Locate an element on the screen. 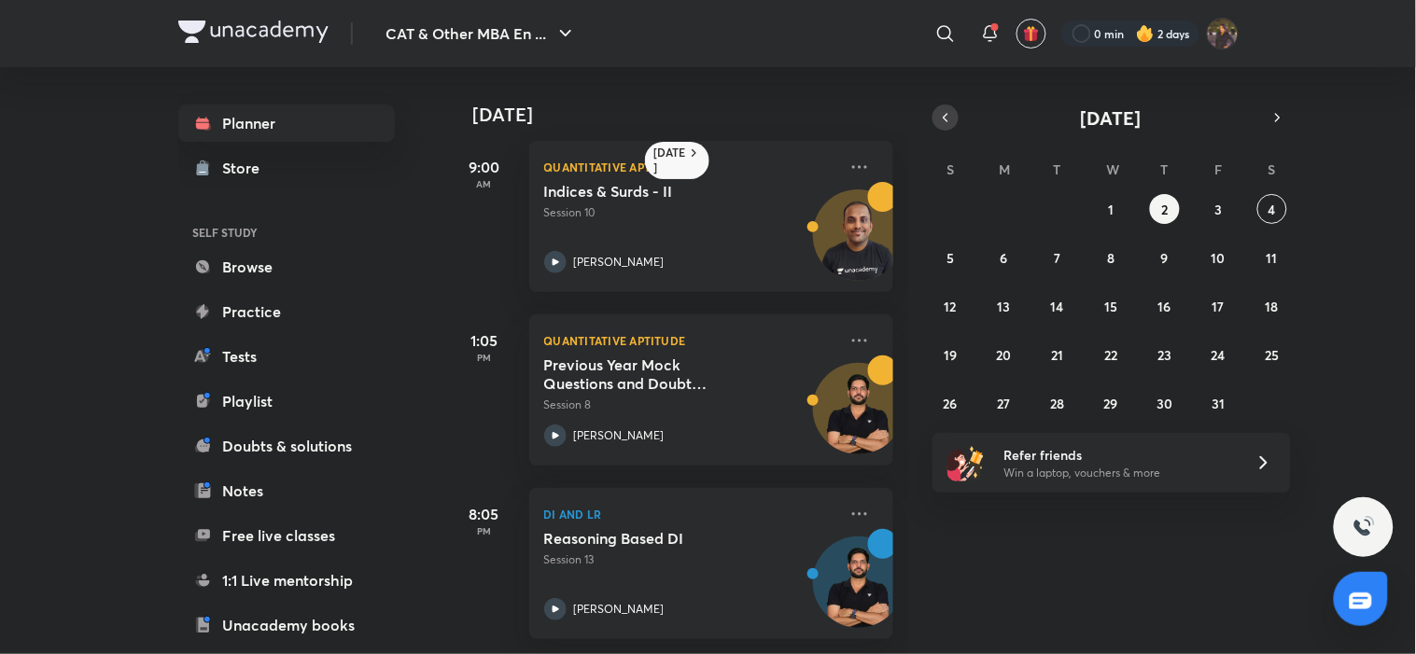  abbr: October 23, 2025 is located at coordinates (1164, 355).